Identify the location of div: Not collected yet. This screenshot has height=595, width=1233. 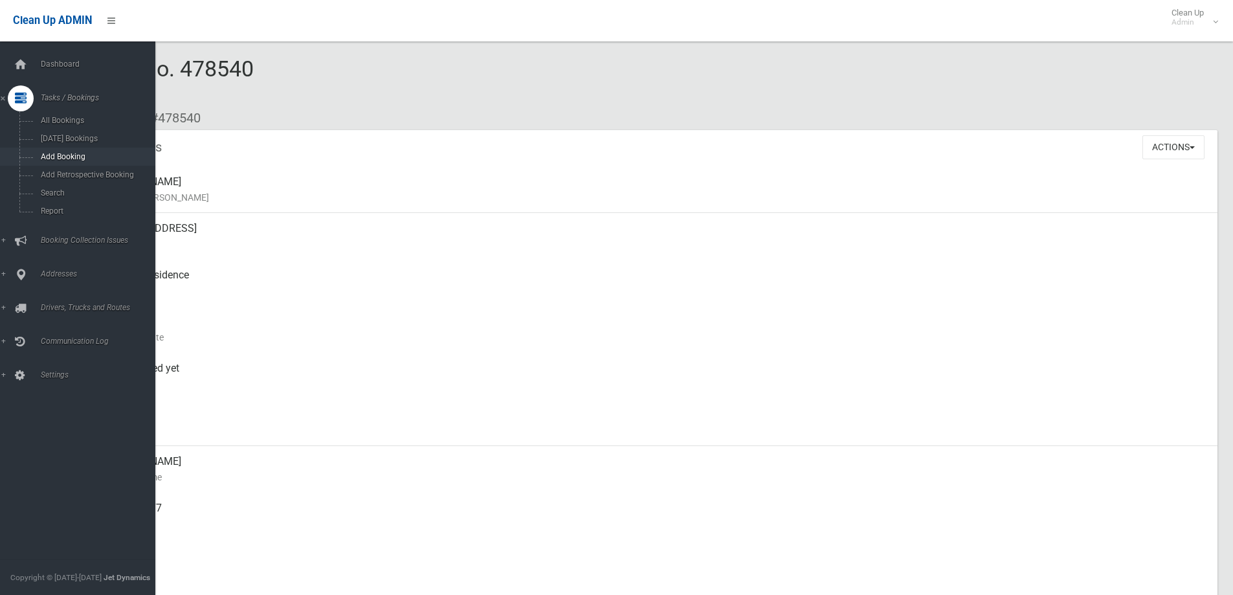
(655, 376).